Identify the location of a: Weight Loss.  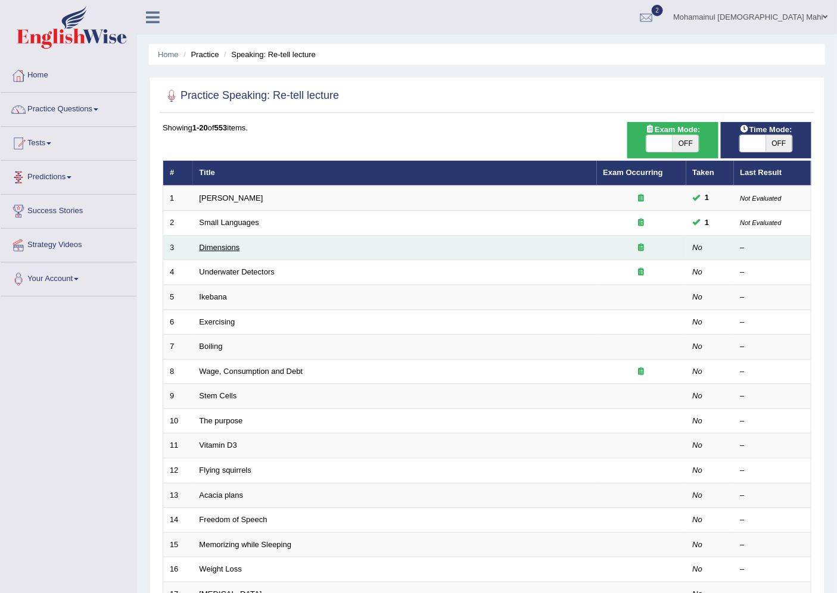
(220, 569).